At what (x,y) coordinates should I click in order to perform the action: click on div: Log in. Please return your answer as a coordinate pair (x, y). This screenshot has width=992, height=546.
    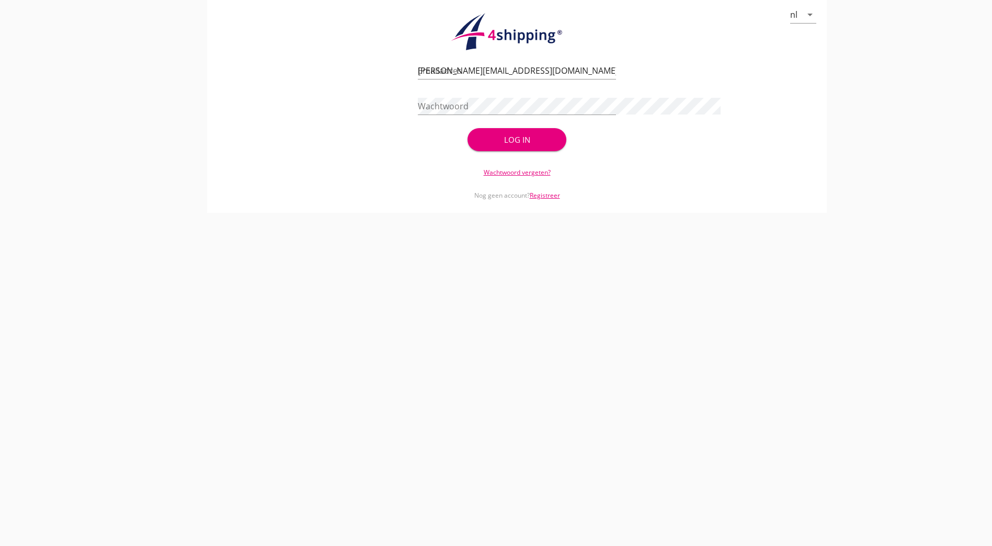
    Looking at the image, I should click on (517, 140).